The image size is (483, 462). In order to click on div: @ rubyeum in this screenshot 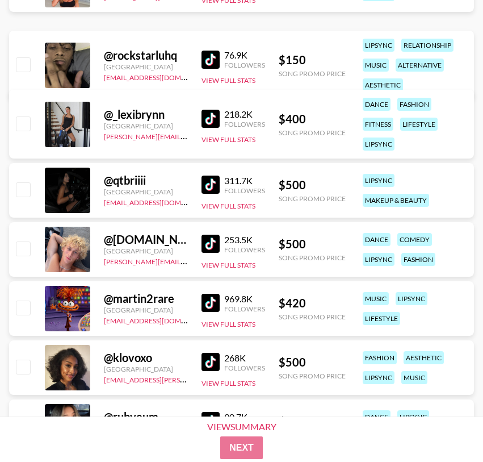, I will do `click(146, 416)`.